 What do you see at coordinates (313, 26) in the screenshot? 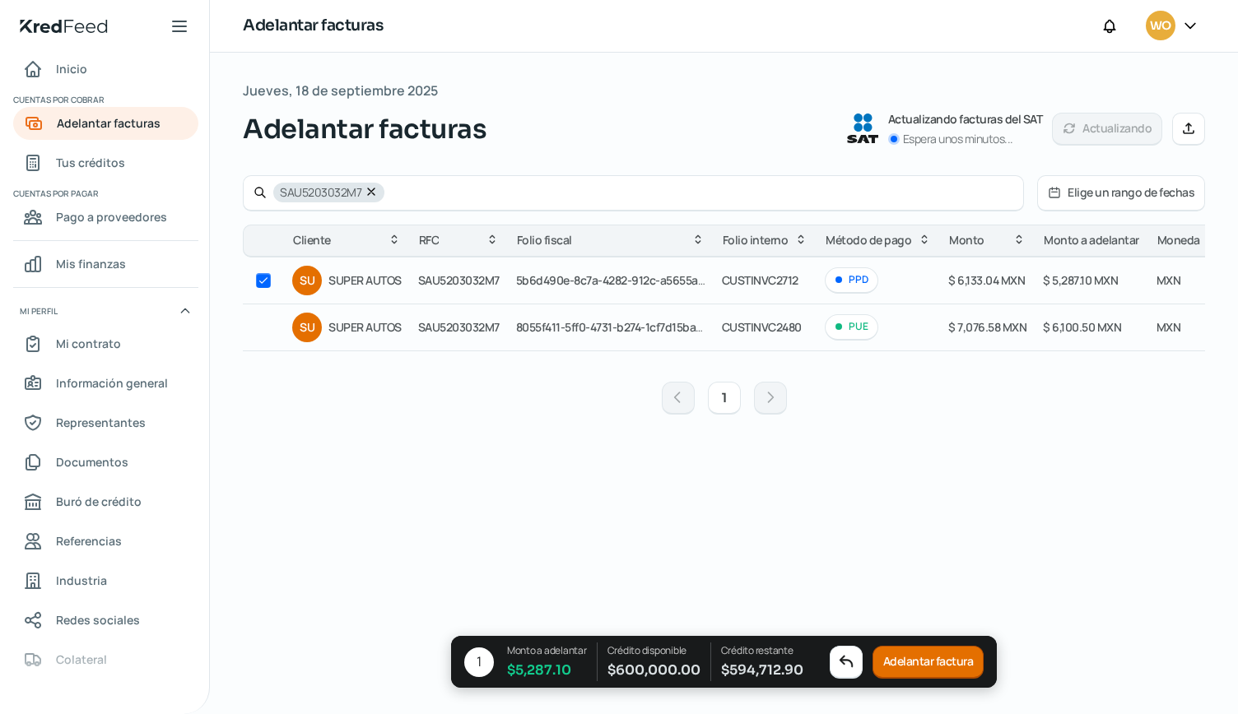
I see `h1: Adelantar facturas` at bounding box center [313, 26].